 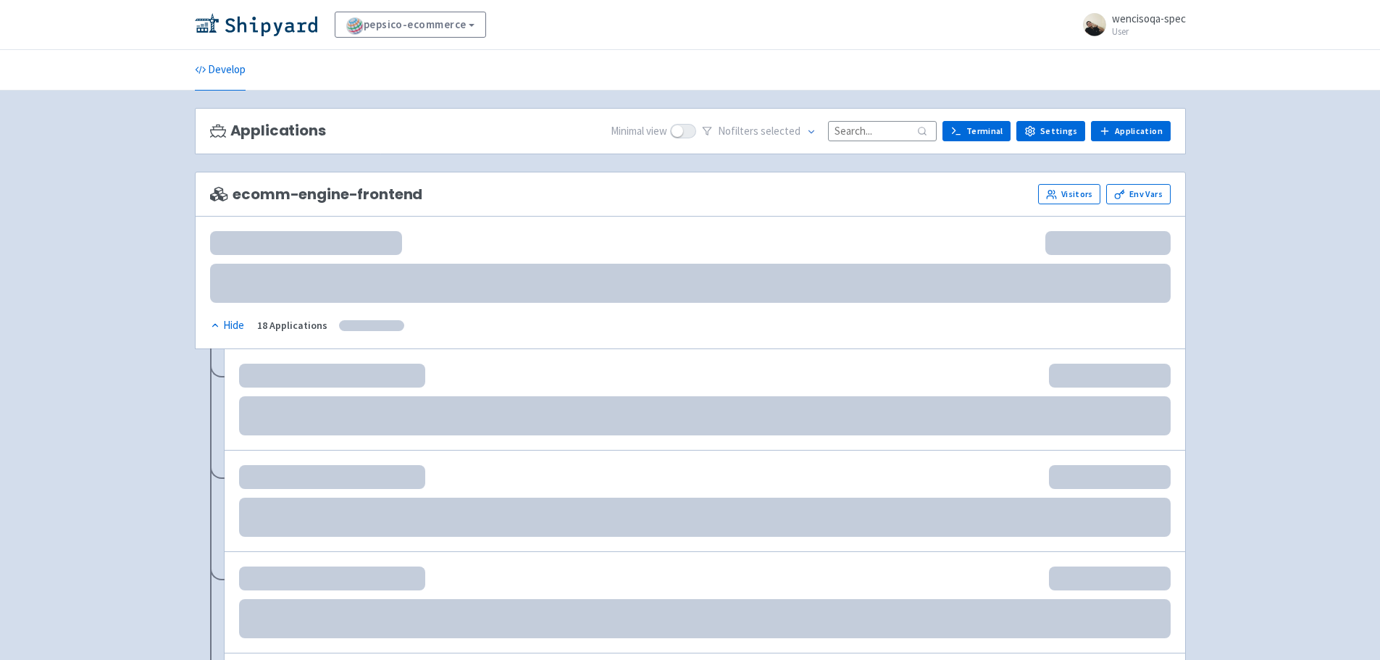 What do you see at coordinates (1149, 18) in the screenshot?
I see `span: wencisoqa-spec` at bounding box center [1149, 18].